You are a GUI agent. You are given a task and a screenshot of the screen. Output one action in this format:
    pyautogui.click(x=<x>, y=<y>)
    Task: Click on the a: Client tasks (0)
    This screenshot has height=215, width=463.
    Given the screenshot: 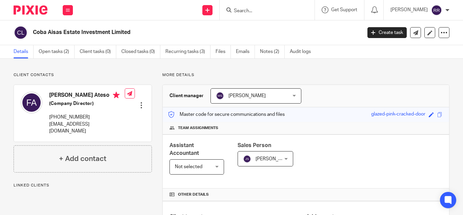 What is the action you would take?
    pyautogui.click(x=98, y=52)
    